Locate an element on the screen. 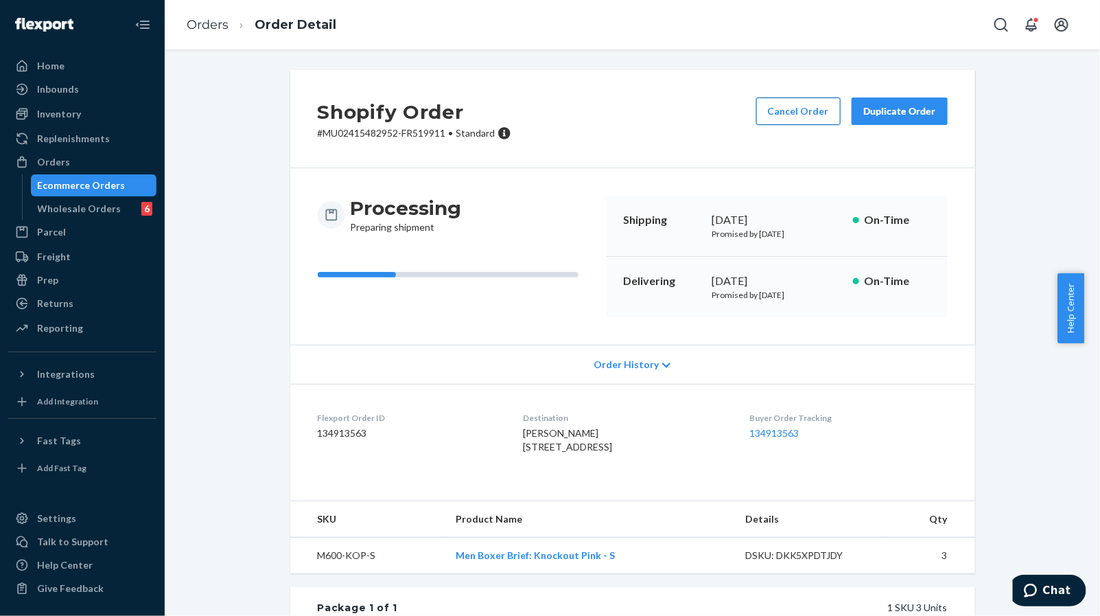 The height and width of the screenshot is (616, 1100). button: Open Search Box is located at coordinates (1001, 25).